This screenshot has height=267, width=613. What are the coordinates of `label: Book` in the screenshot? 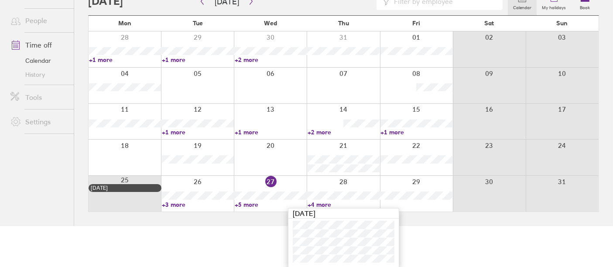 It's located at (585, 7).